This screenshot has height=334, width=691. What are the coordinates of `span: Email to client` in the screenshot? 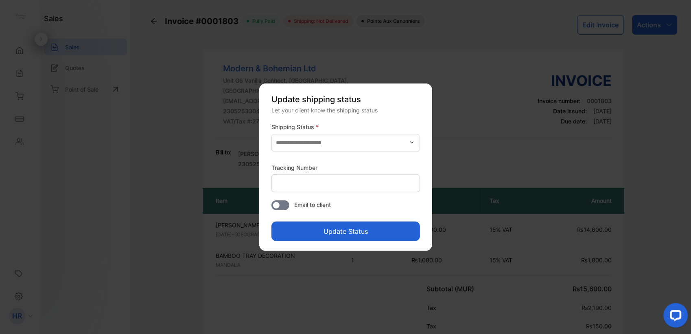 It's located at (313, 204).